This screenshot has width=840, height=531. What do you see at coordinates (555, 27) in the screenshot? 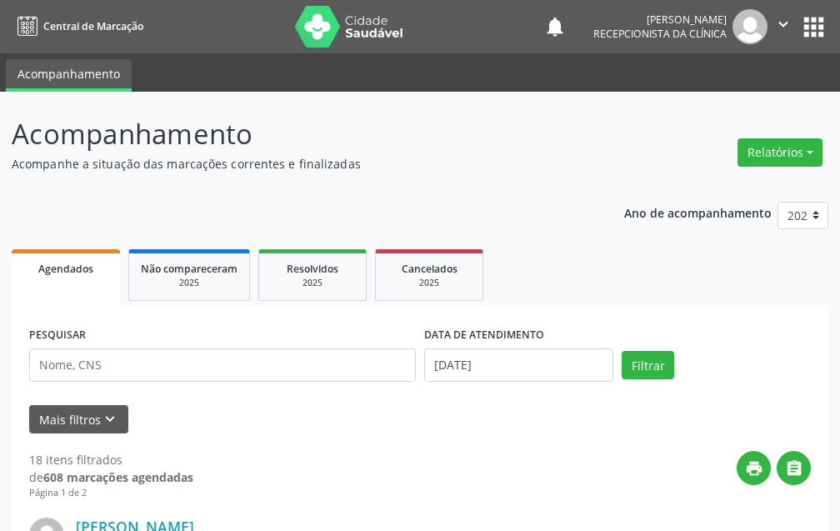
I see `button: notifications` at bounding box center [555, 27].